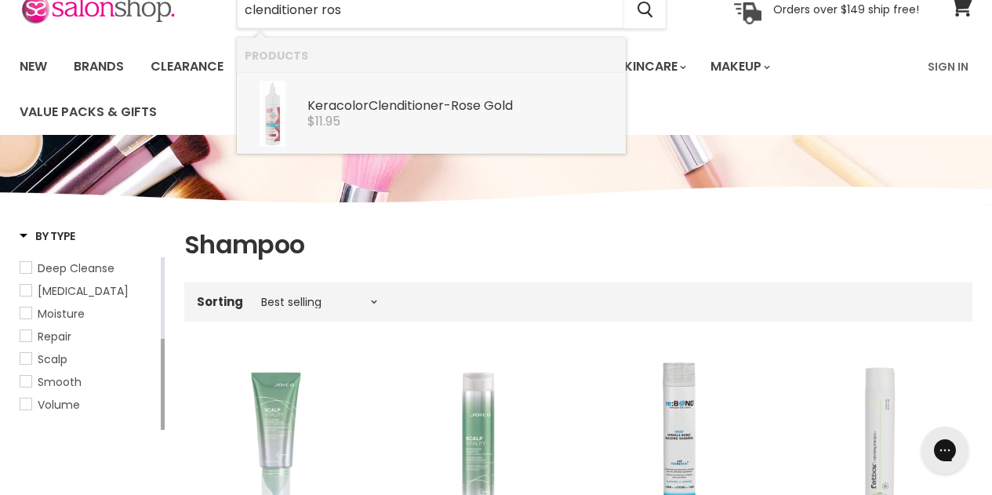 Image resolution: width=992 pixels, height=495 pixels. Describe the element at coordinates (89, 382) in the screenshot. I see `a: Smooth` at that location.